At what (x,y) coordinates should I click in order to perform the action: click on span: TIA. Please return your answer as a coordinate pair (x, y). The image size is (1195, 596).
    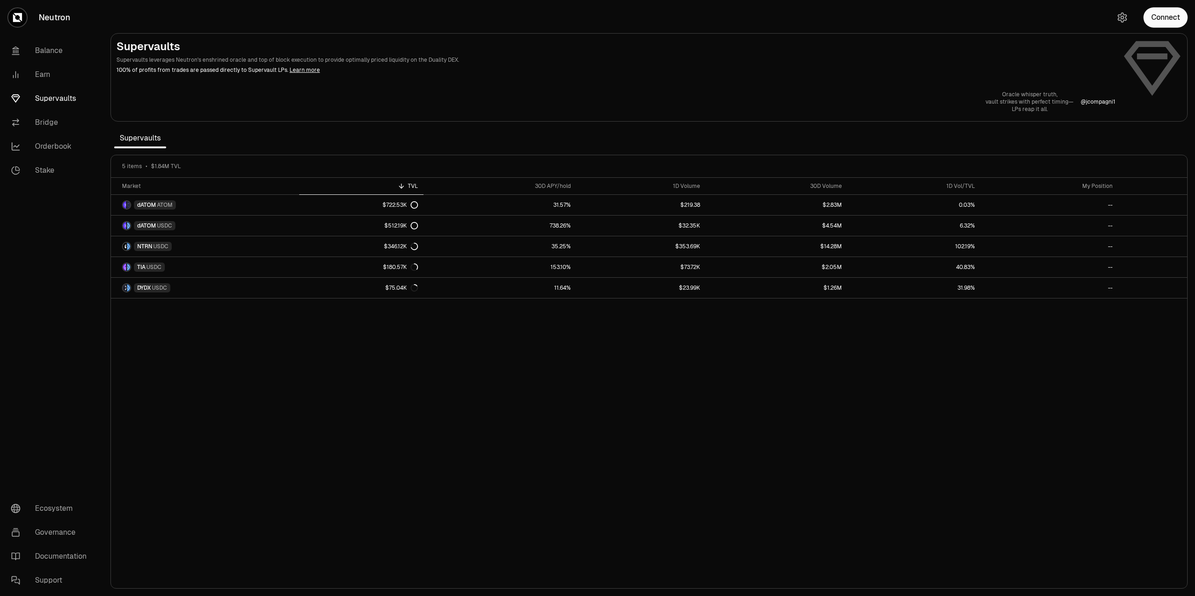
    Looking at the image, I should click on (141, 267).